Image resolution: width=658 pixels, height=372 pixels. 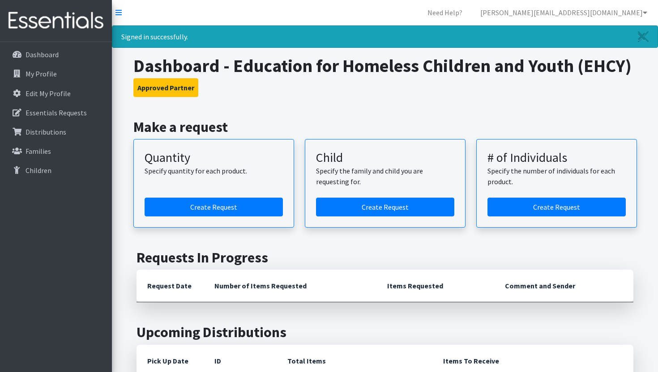 I want to click on a: Children, so click(x=56, y=170).